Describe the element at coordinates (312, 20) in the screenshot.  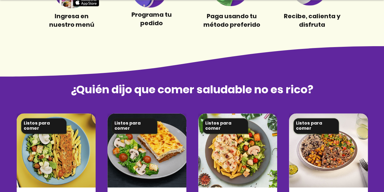
I see `span: Recibe, calienta y disfruta` at that location.